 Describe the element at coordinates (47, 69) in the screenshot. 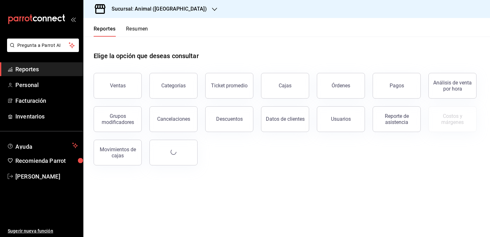

I see `span: Reportes` at that location.